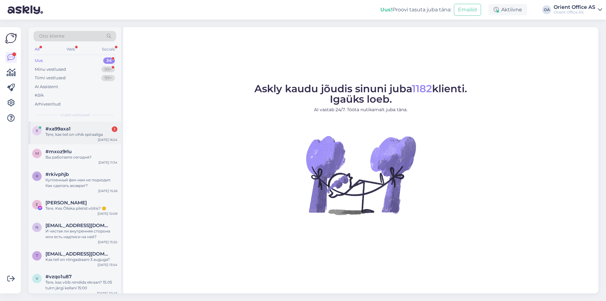 This screenshot has height=301, width=606. What do you see at coordinates (115, 129) in the screenshot?
I see `div: 1` at bounding box center [115, 129].